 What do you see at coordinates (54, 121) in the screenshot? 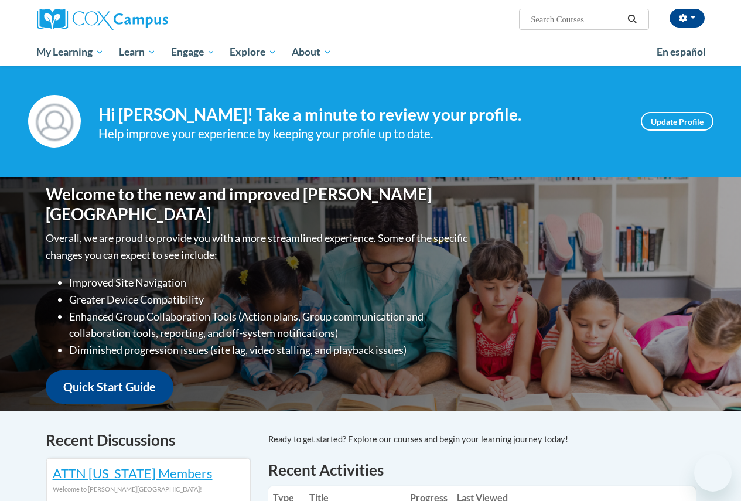
I see `img: Profile Image` at bounding box center [54, 121].